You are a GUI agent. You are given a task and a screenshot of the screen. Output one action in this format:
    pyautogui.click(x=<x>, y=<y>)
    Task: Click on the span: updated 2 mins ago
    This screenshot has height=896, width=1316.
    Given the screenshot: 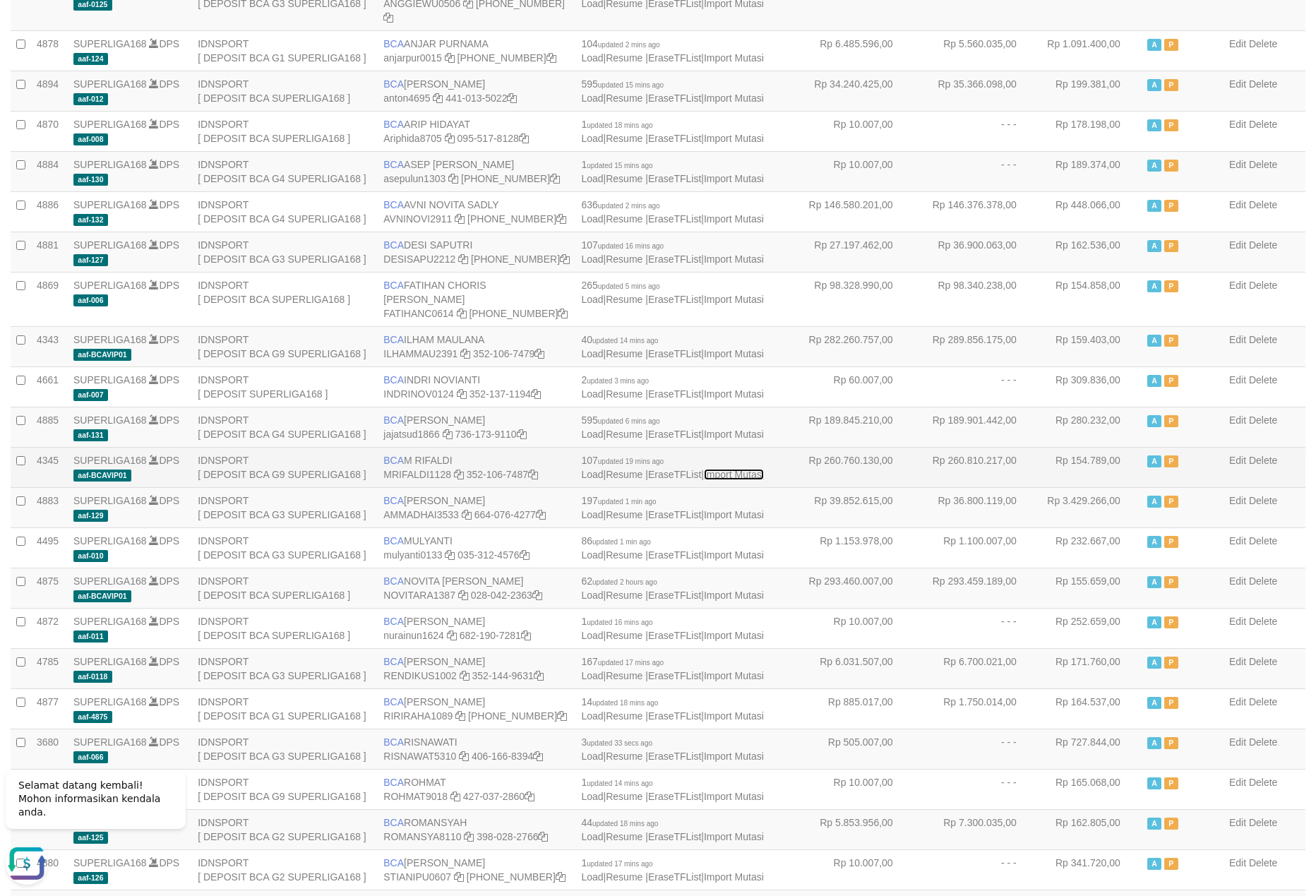 What is the action you would take?
    pyautogui.click(x=629, y=206)
    